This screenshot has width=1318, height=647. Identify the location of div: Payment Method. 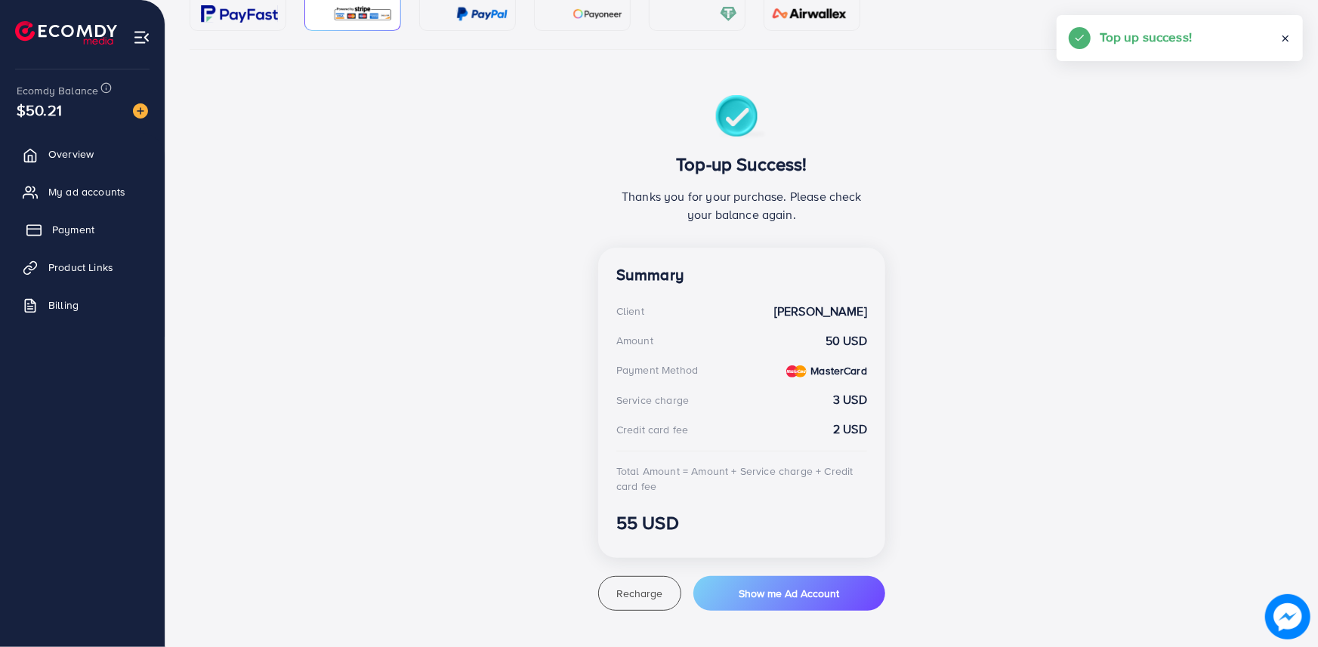
(657, 370).